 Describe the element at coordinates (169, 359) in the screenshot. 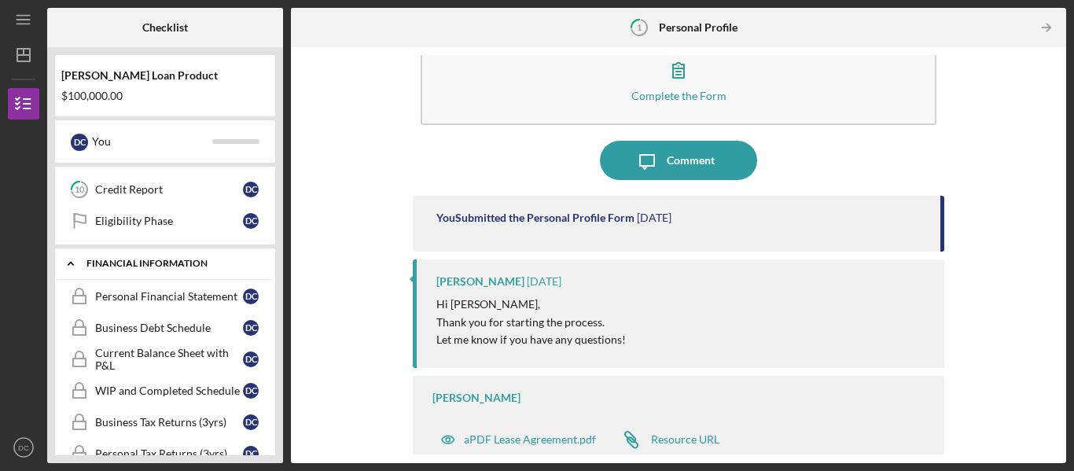

I see `div: Current Balance Sheet with P&L` at that location.